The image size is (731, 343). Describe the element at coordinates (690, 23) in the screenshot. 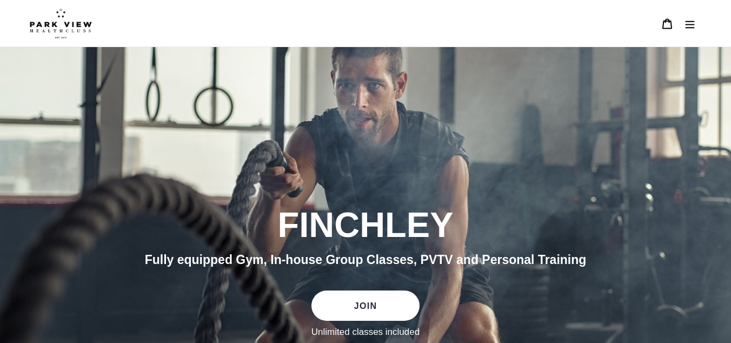

I see `button: Menu` at that location.